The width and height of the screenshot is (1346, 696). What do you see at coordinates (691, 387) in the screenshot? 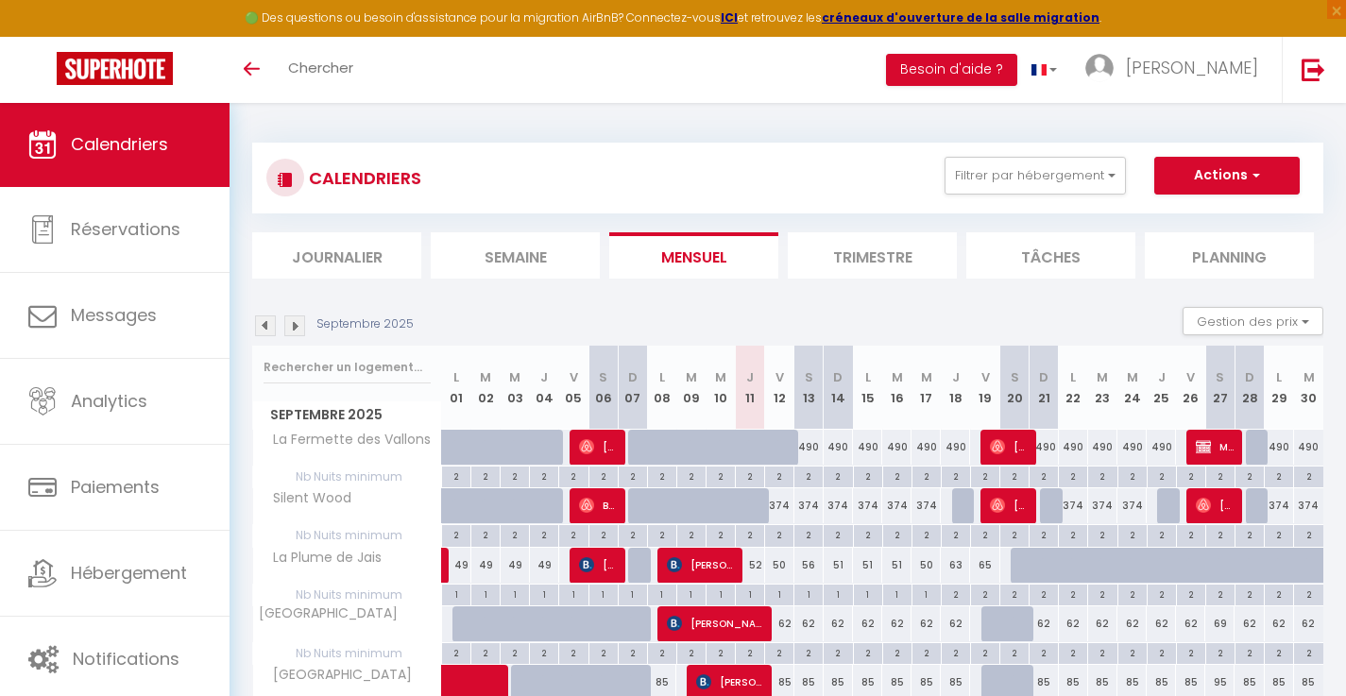
I see `th: 09` at bounding box center [691, 387].